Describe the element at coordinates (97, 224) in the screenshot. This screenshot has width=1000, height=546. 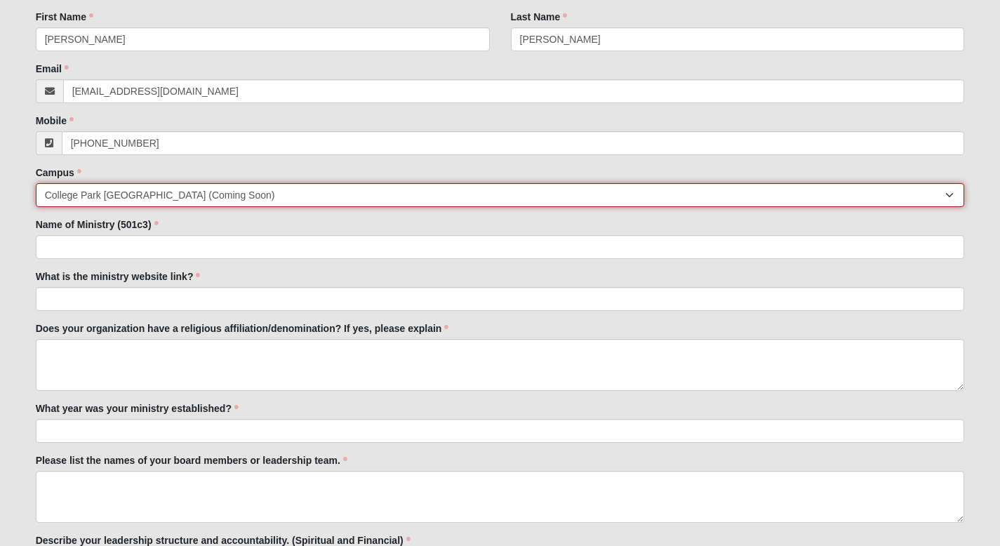
I see `label: Name of Ministry (501c3)` at that location.